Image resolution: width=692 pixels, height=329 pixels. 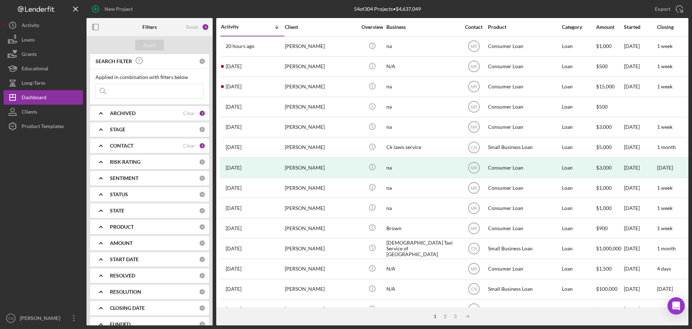 I want to click on div: $15,000, so click(x=609, y=86).